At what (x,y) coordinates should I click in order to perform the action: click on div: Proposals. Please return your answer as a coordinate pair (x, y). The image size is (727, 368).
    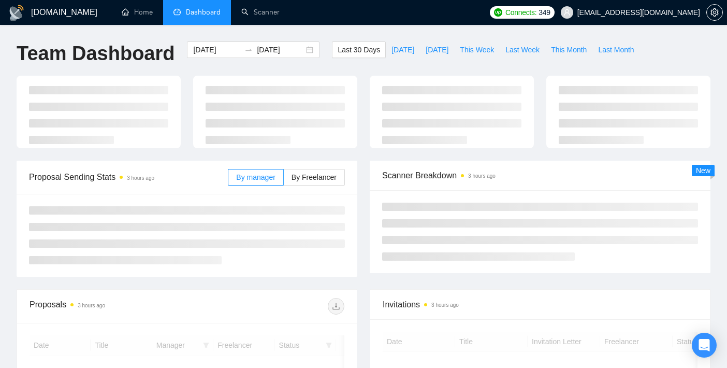
    Looking at the image, I should click on (108, 306).